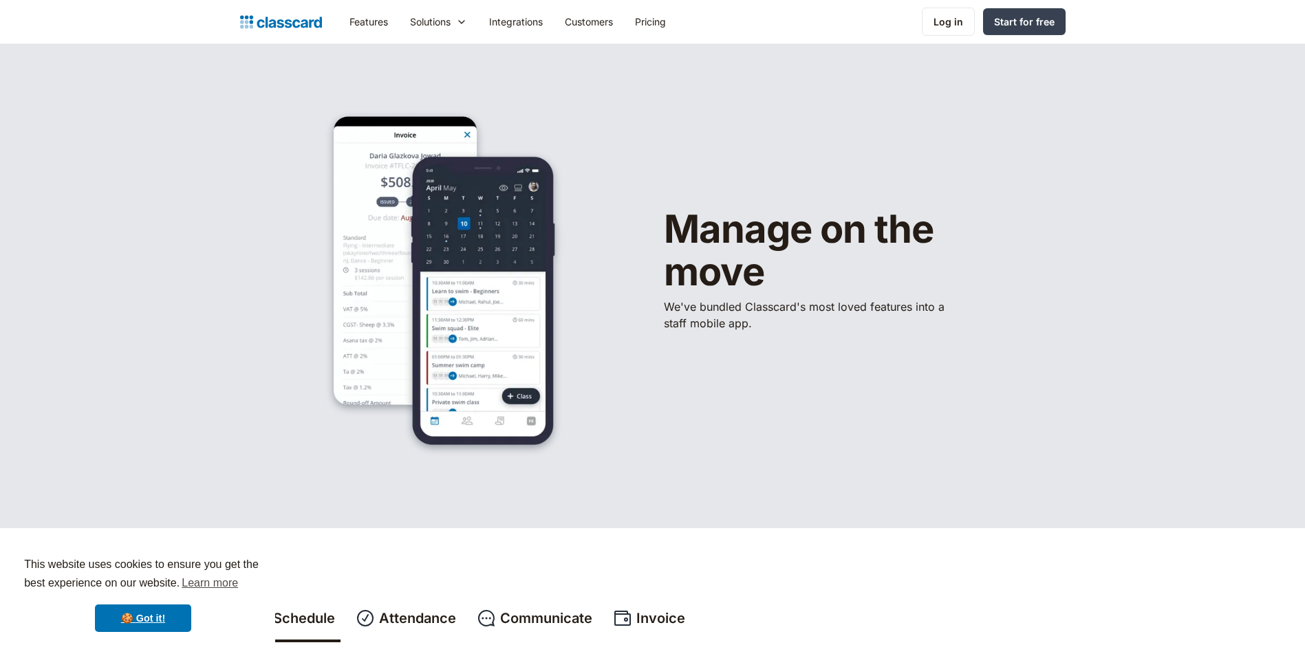 This screenshot has width=1305, height=656. Describe the element at coordinates (281, 22) in the screenshot. I see `a: home` at that location.